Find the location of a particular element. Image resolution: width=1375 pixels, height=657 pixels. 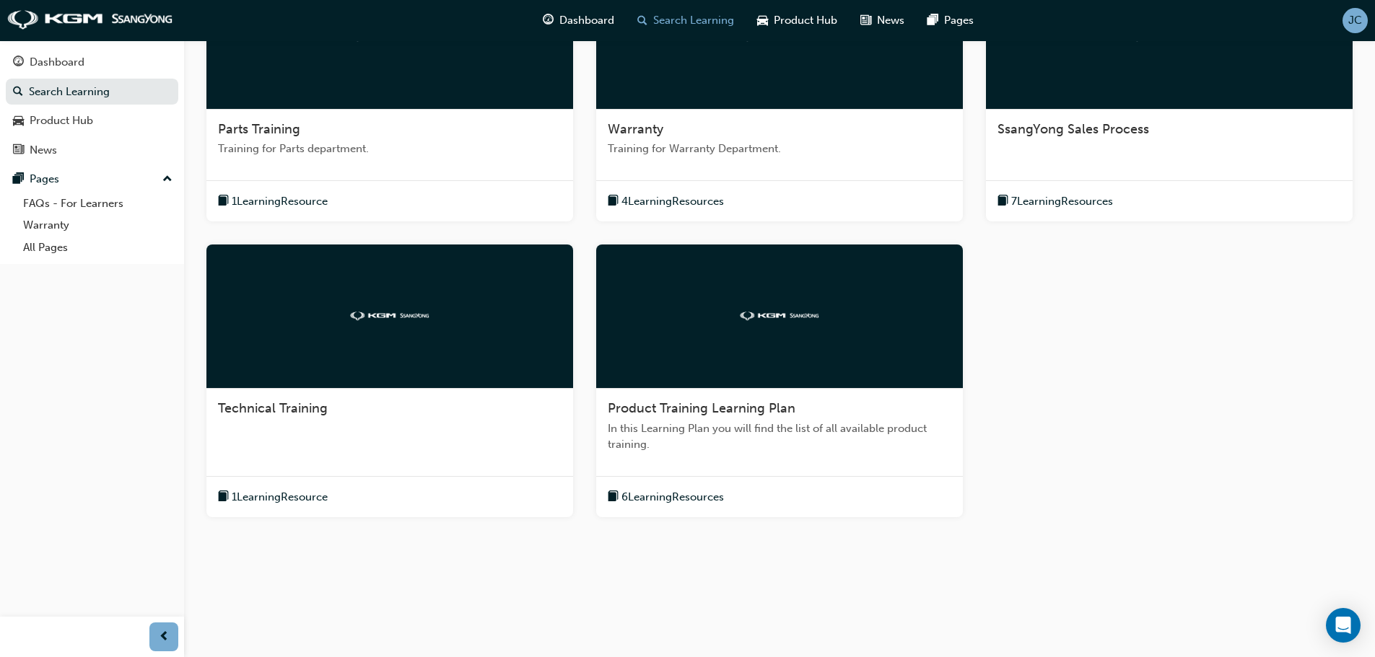

a: Dashboard is located at coordinates (92, 62).